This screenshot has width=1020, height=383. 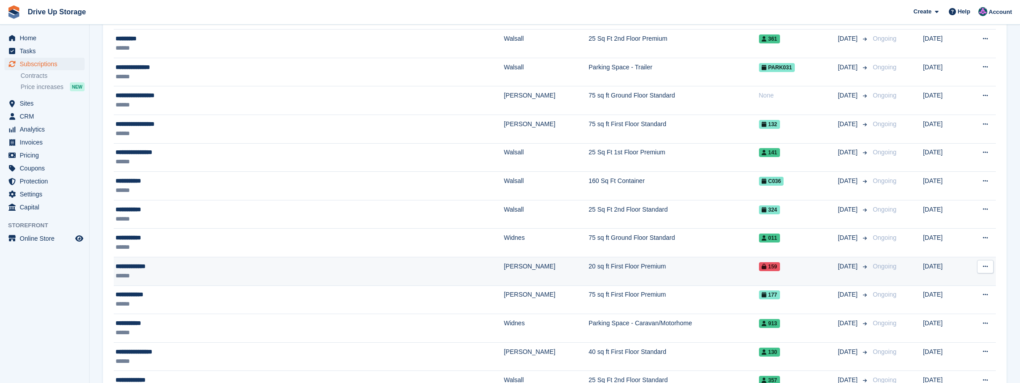 What do you see at coordinates (47, 129) in the screenshot?
I see `span: Analytics` at bounding box center [47, 129].